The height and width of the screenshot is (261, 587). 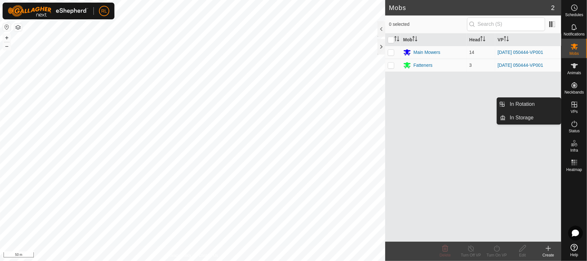 What do you see at coordinates (7, 27) in the screenshot?
I see `button: Reset Map` at bounding box center [7, 27].